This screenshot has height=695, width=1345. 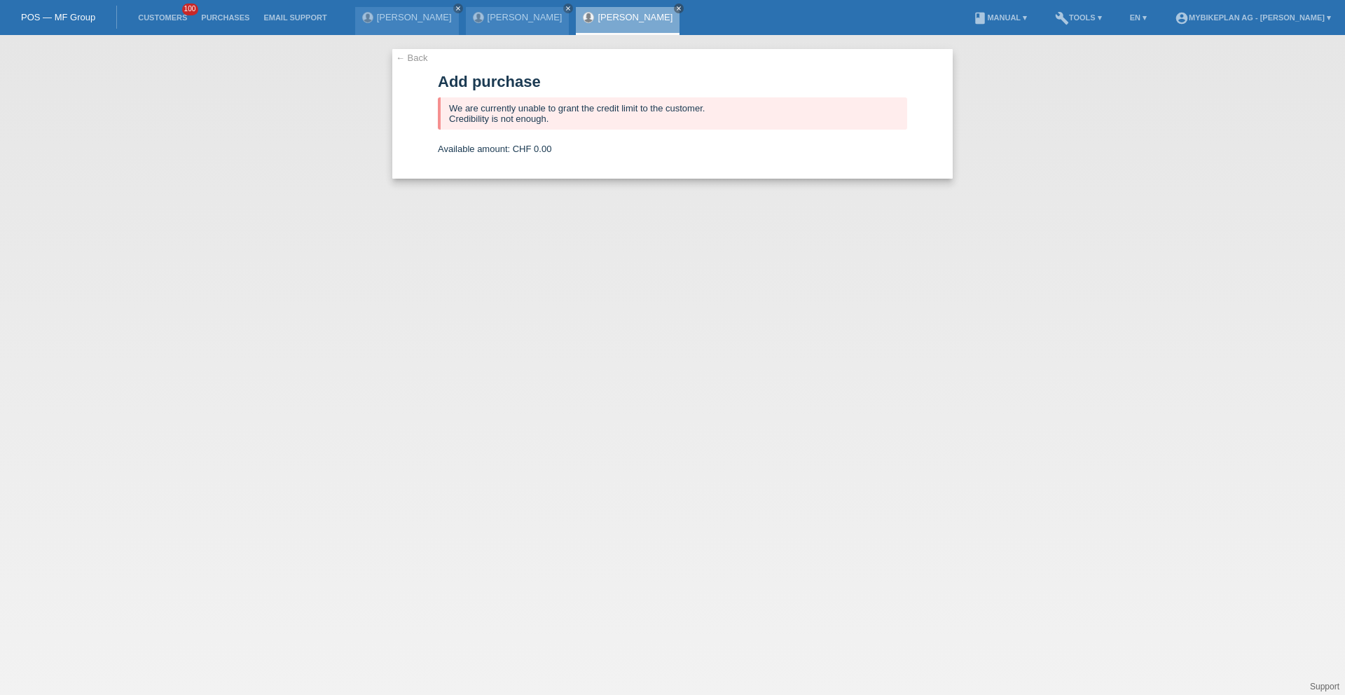 I want to click on i: book, so click(x=980, y=18).